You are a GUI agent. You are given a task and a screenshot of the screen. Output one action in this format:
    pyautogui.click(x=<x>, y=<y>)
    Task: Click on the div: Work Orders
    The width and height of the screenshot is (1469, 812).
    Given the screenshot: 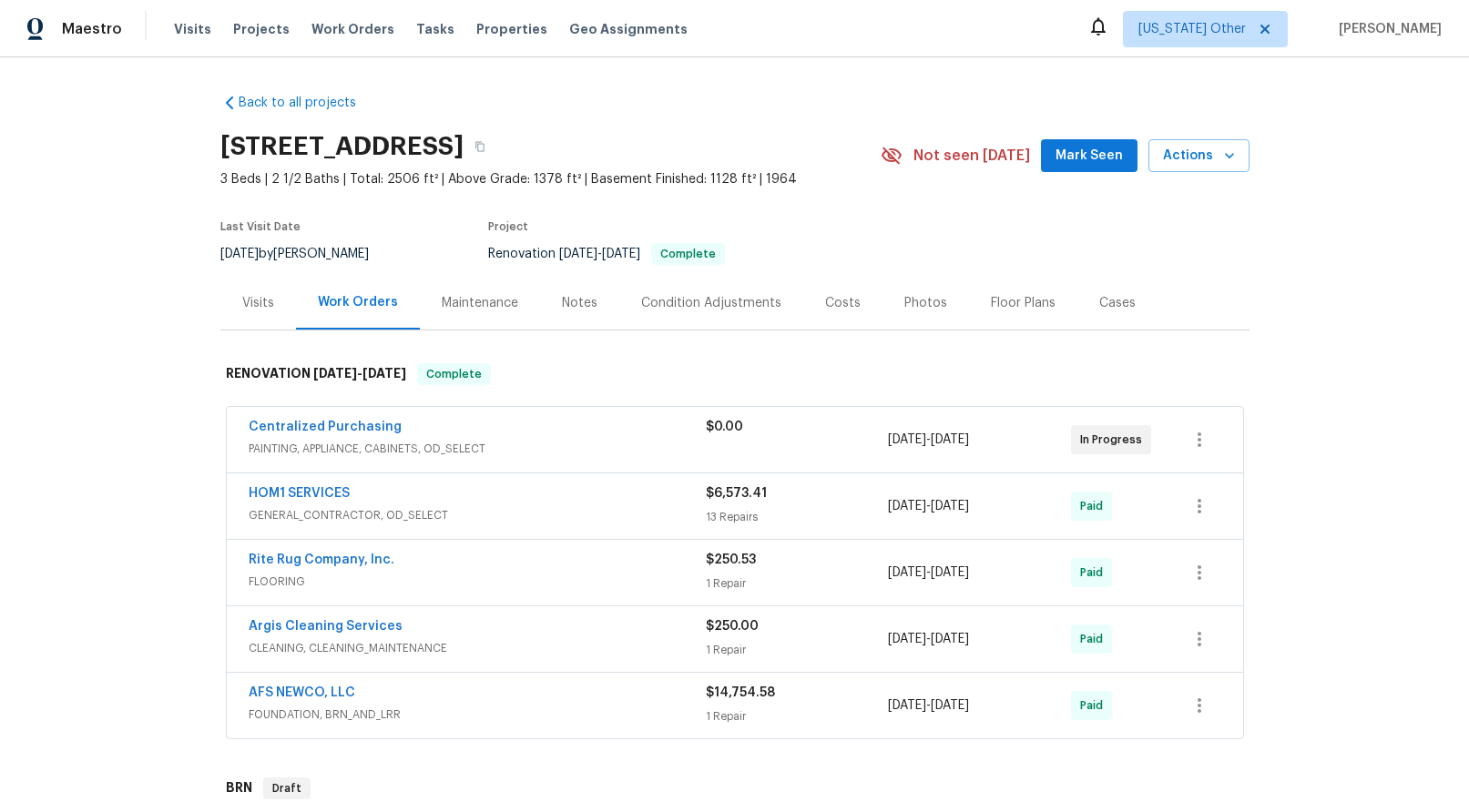 What is the action you would take?
    pyautogui.click(x=358, y=303)
    